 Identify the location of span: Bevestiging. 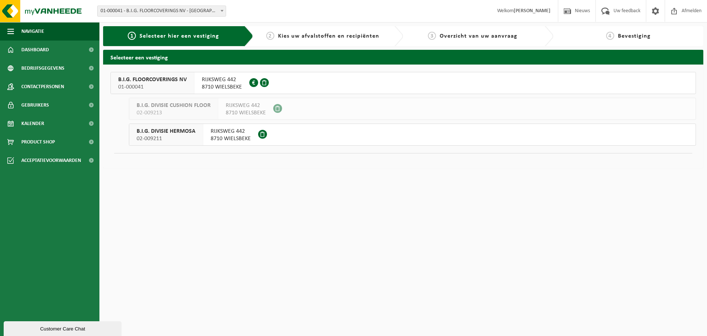
(634, 36).